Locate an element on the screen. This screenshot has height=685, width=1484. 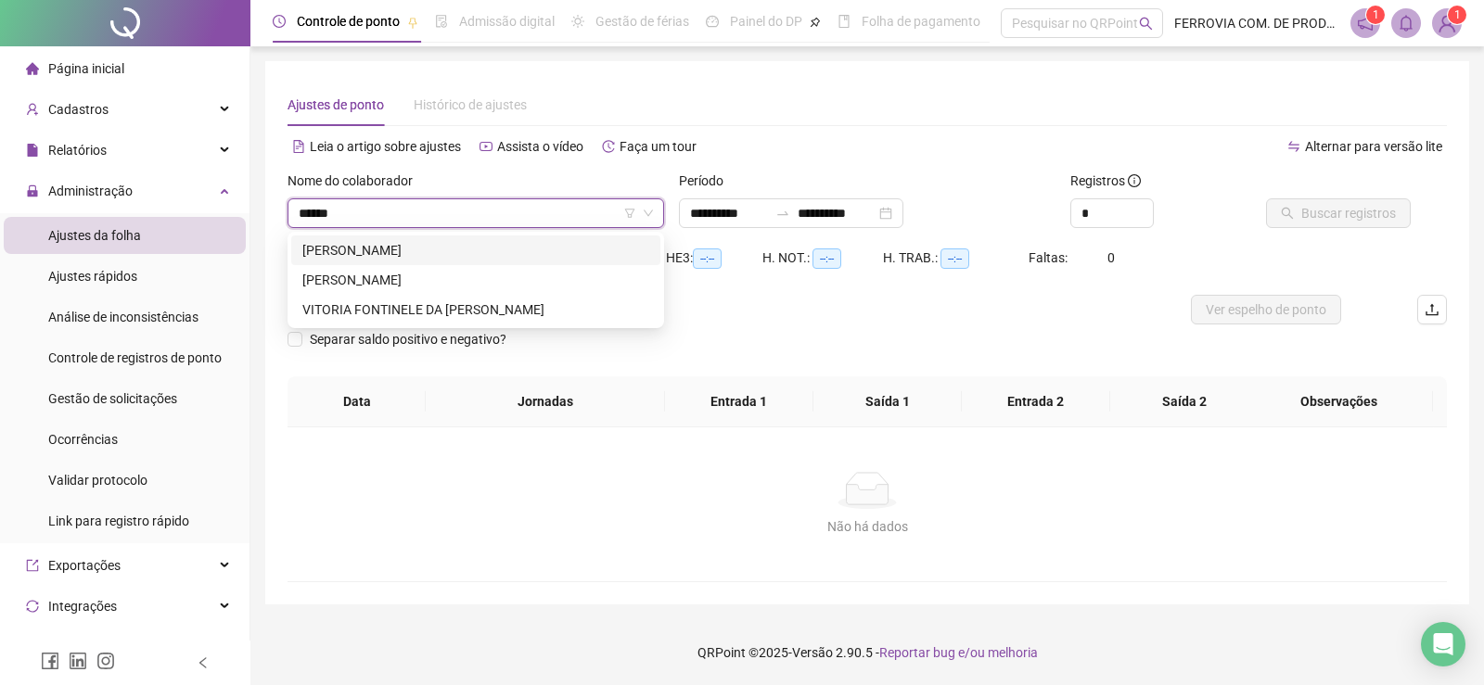
span: instagram is located at coordinates (106, 661).